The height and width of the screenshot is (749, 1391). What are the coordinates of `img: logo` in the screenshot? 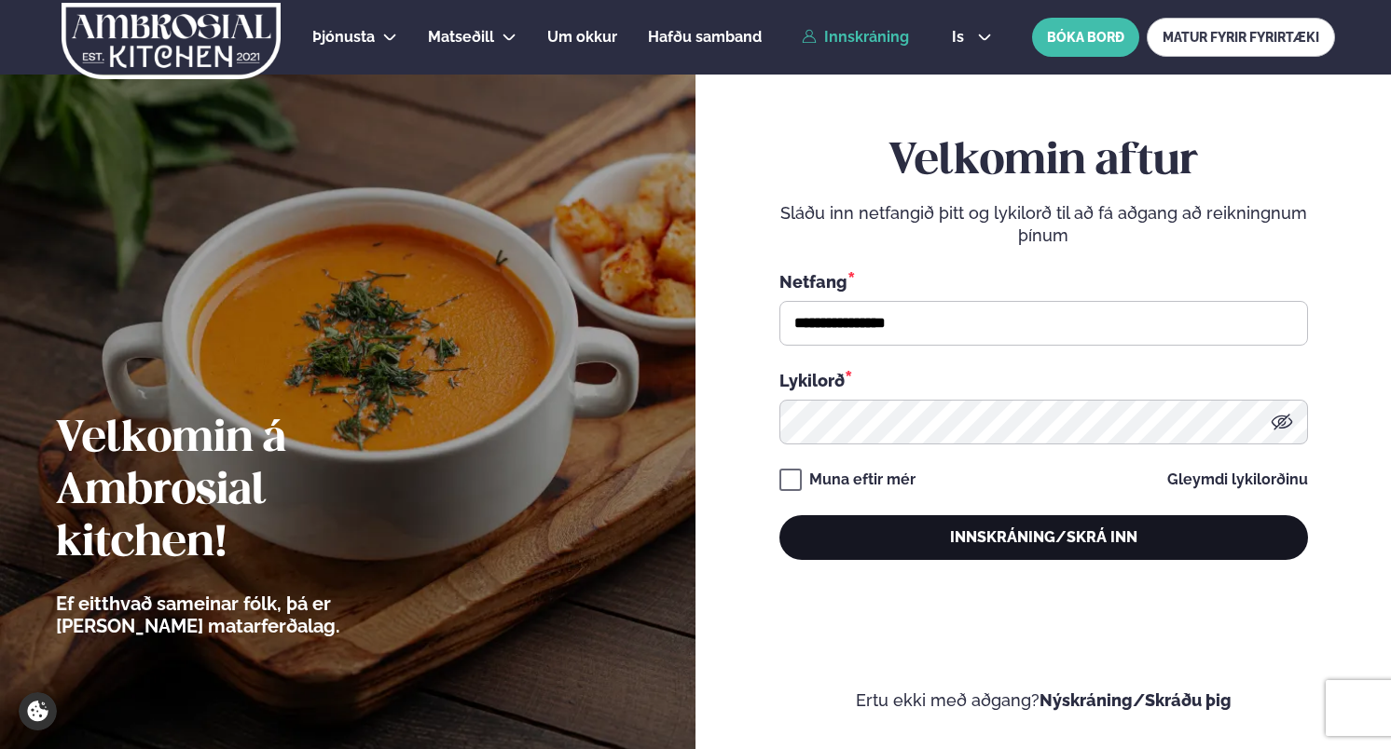 It's located at (171, 41).